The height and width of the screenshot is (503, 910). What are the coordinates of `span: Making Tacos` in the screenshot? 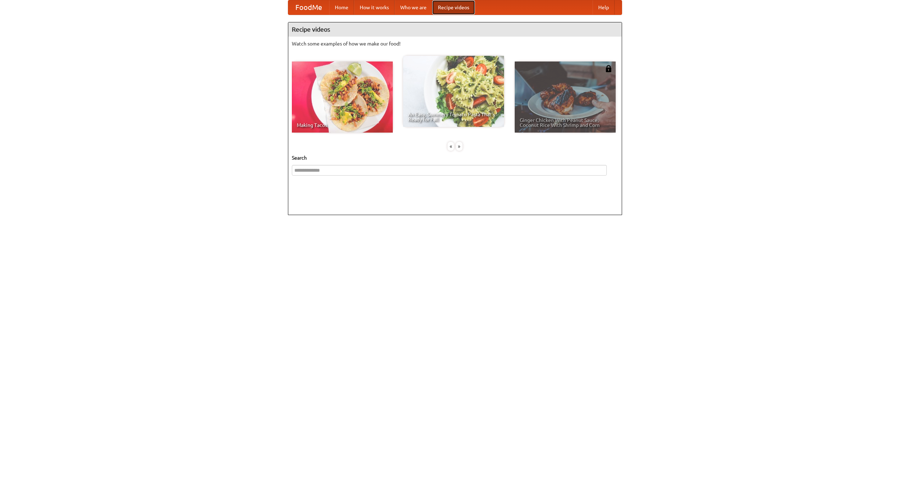 It's located at (342, 125).